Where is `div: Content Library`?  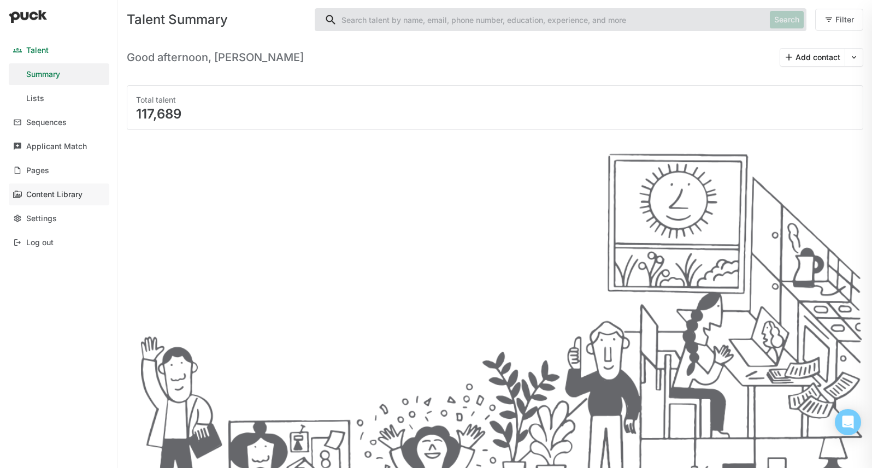
div: Content Library is located at coordinates (54, 194).